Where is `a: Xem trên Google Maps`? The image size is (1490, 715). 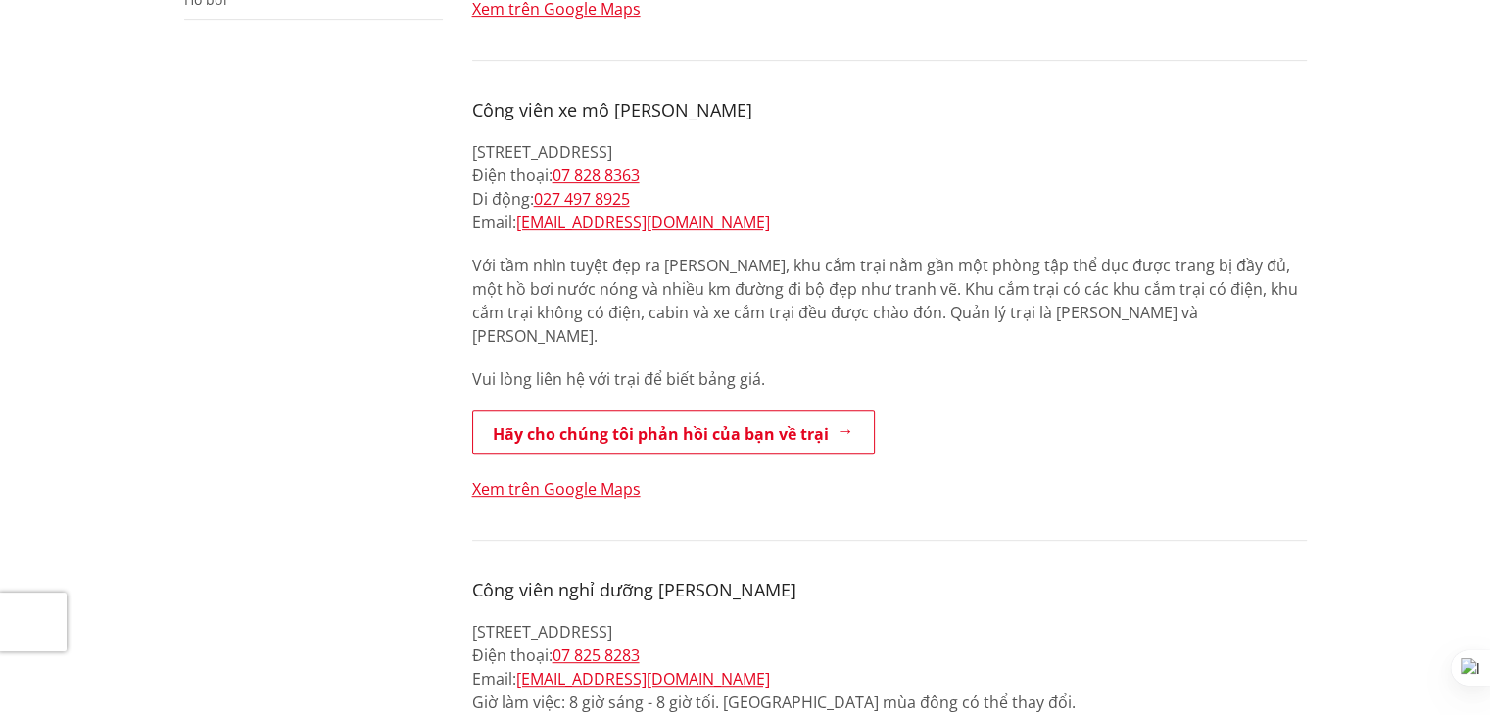 a: Xem trên Google Maps is located at coordinates (556, 489).